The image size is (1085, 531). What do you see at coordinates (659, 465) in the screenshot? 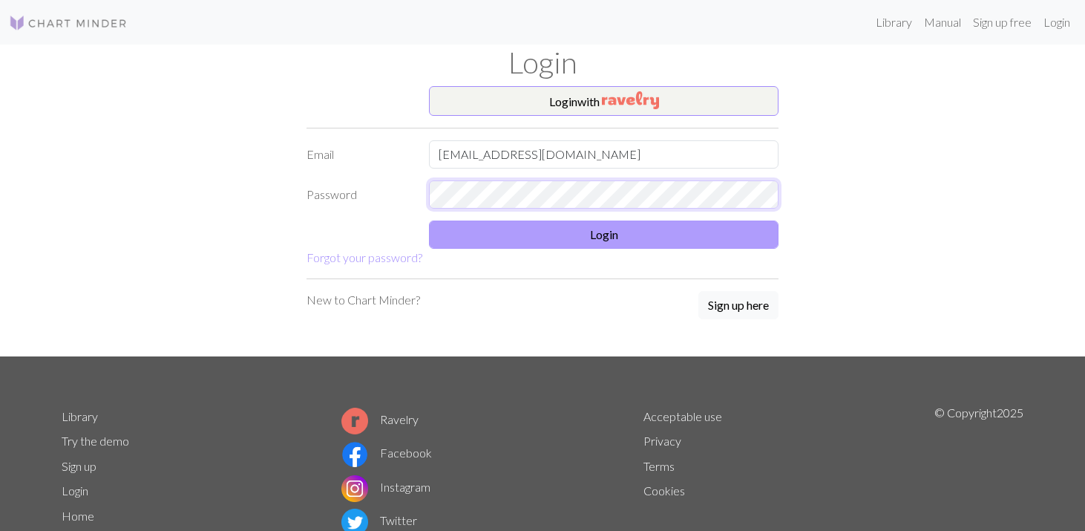
I see `a: Terms` at bounding box center [659, 465].